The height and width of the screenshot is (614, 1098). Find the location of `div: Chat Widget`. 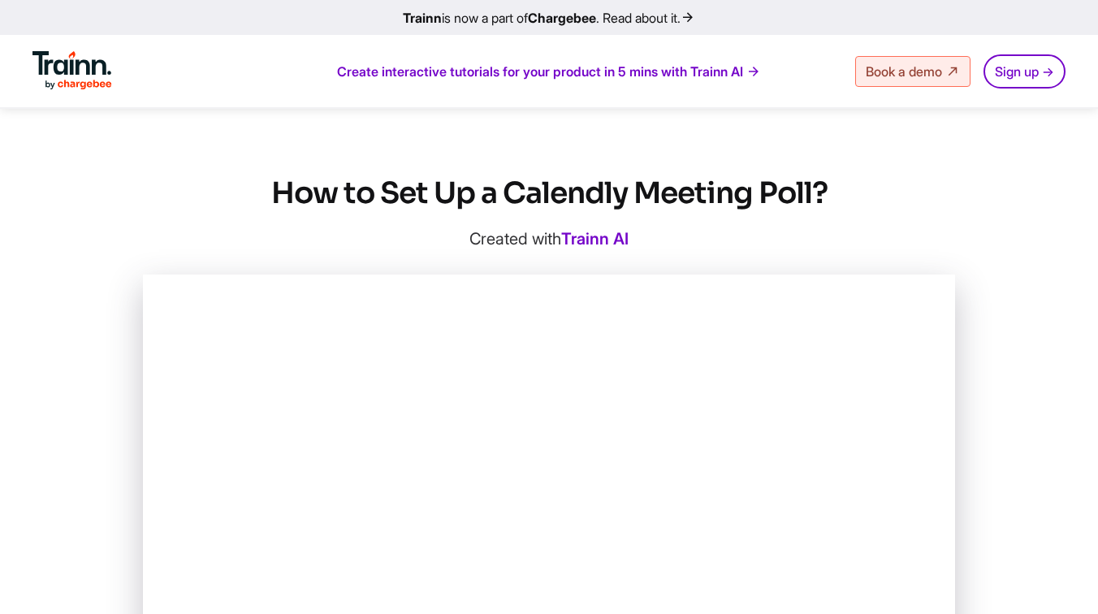

div: Chat Widget is located at coordinates (1057, 575).